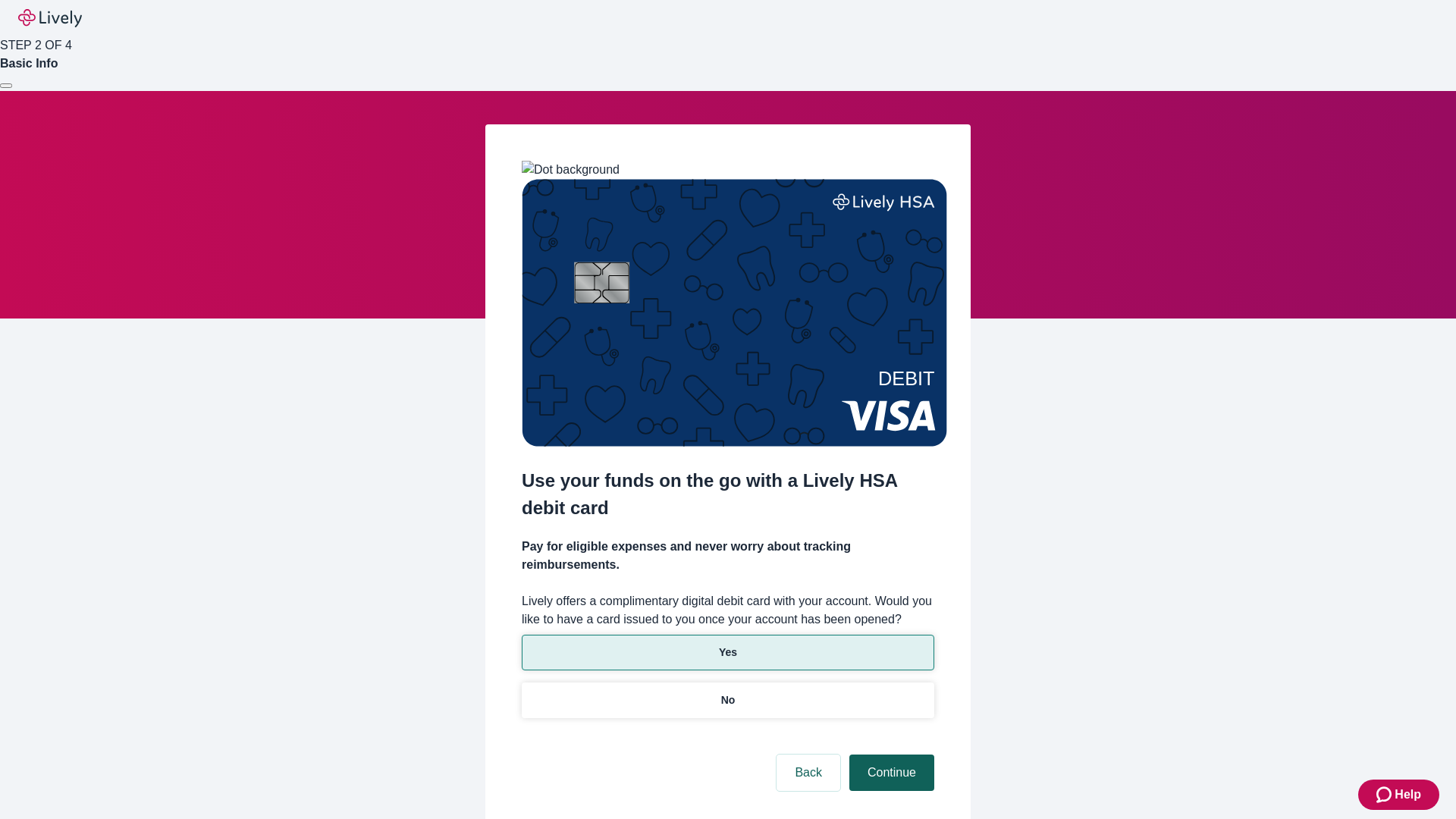 This screenshot has height=819, width=1456. Describe the element at coordinates (1407, 795) in the screenshot. I see `span: Help` at that location.